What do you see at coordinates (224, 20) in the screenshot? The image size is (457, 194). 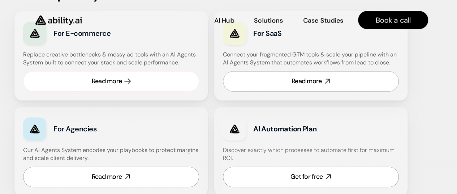 I see `a: AI Hub` at bounding box center [224, 20].